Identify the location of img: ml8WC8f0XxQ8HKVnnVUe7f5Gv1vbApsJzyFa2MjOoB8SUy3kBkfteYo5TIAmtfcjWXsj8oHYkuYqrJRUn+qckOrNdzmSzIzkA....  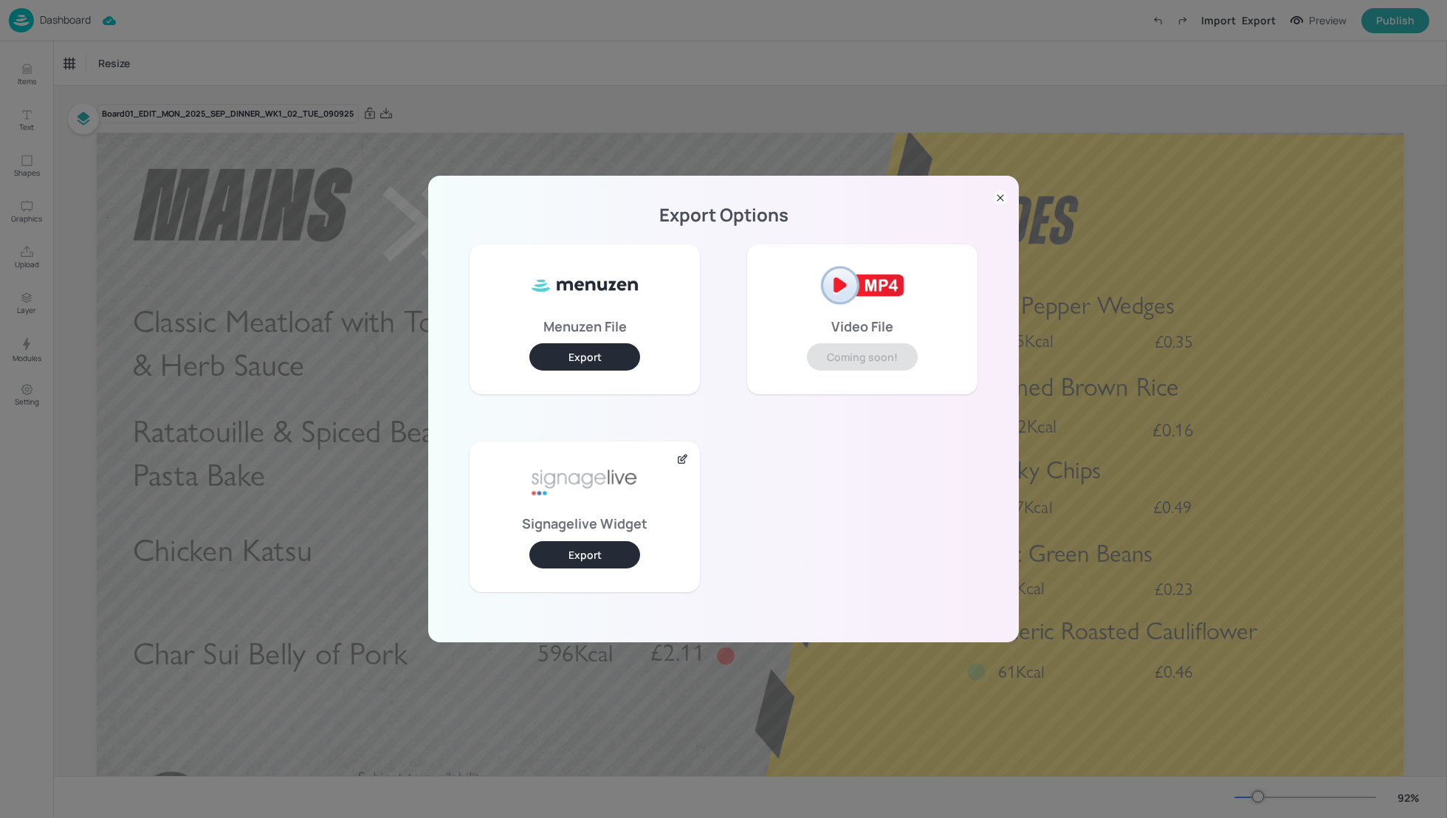
(585, 286).